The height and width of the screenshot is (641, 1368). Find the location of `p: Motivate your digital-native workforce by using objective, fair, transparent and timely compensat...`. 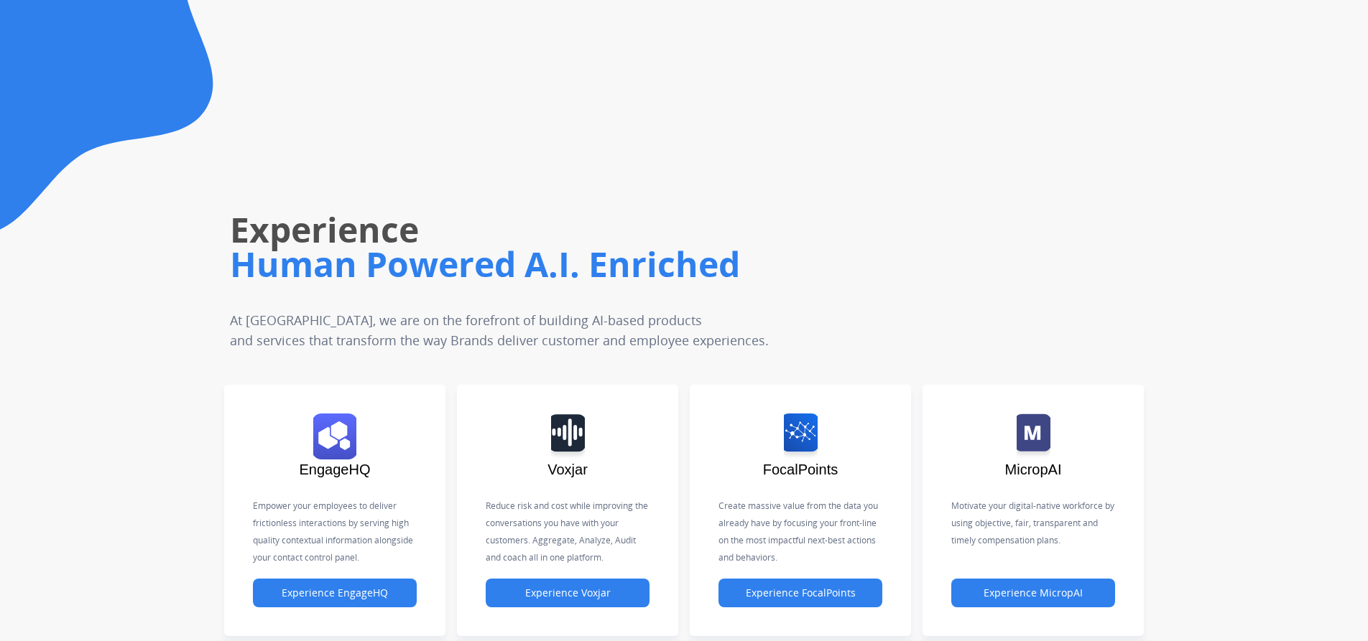

p: Motivate your digital-native workforce by using objective, fair, transparent and timely compensat... is located at coordinates (1033, 524).